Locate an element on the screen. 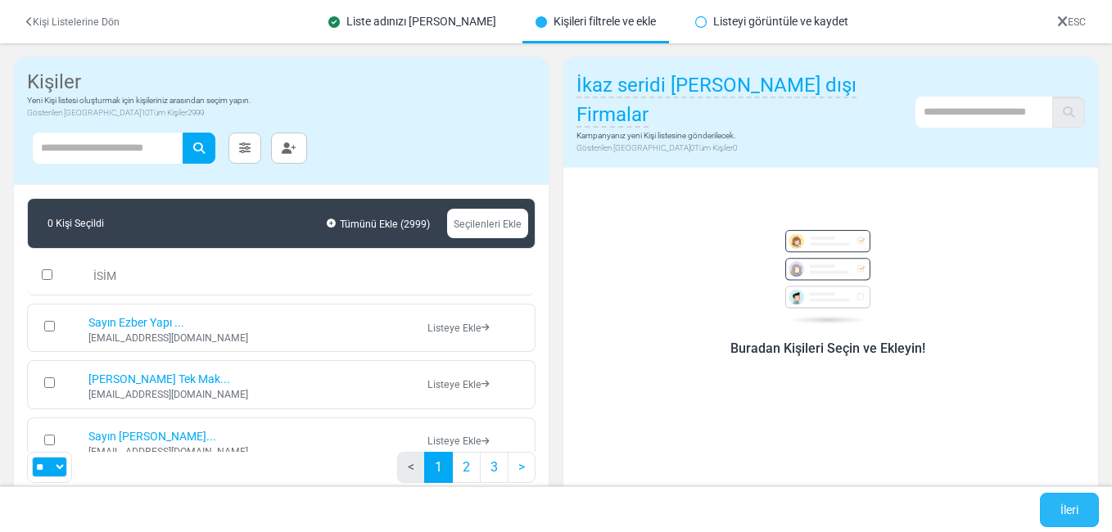 The height and width of the screenshot is (532, 1112). p: Kampanyanız yeni Kişi listesine gönderilecek. is located at coordinates (743, 135).